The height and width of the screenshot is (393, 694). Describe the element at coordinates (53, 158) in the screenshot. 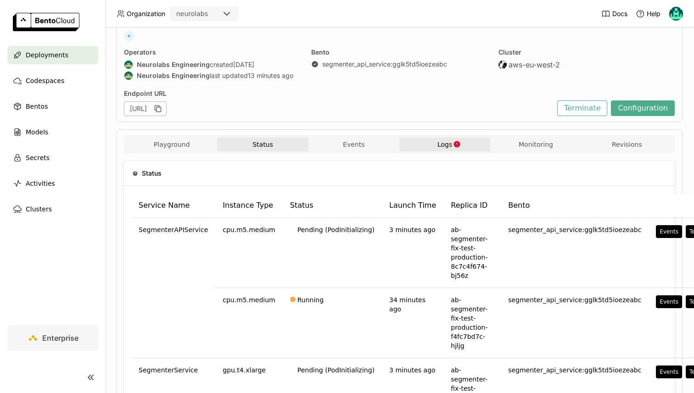

I see `a: Secrets` at that location.